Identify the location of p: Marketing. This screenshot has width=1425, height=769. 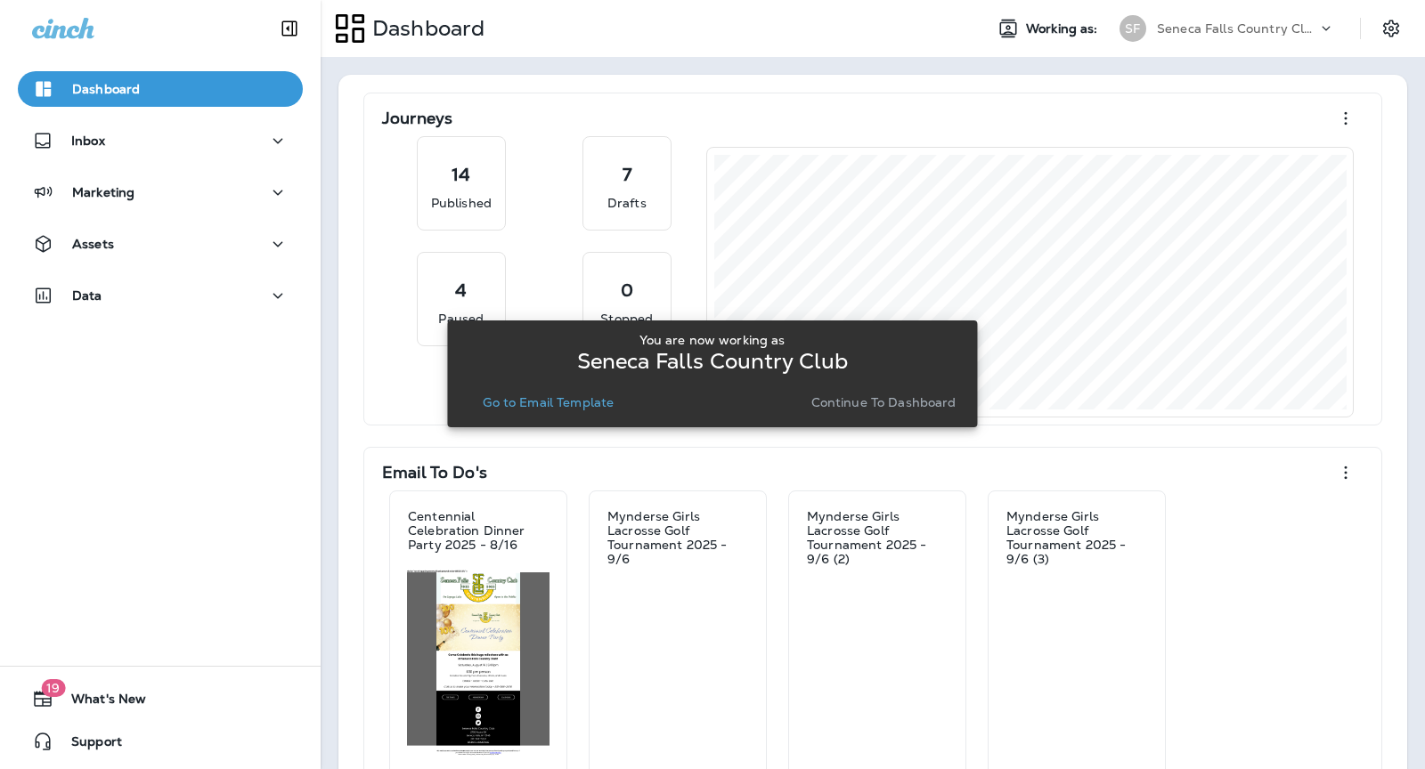
(103, 192).